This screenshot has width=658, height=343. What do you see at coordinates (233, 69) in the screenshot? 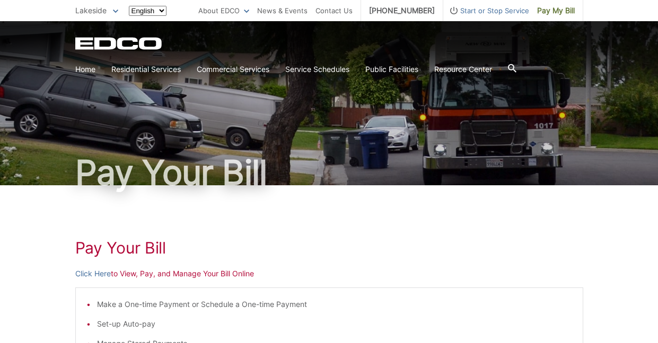
I see `a: Commercial Services` at bounding box center [233, 69].